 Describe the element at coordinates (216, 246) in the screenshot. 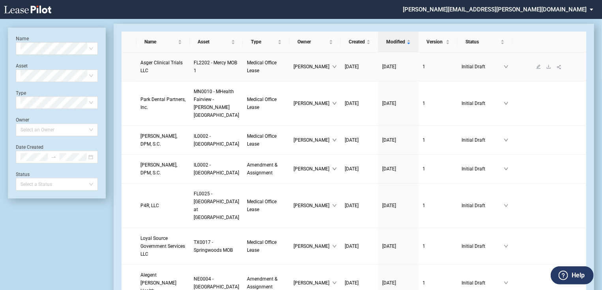

I see `a: TX0017 - Springwoods MOB` at that location.